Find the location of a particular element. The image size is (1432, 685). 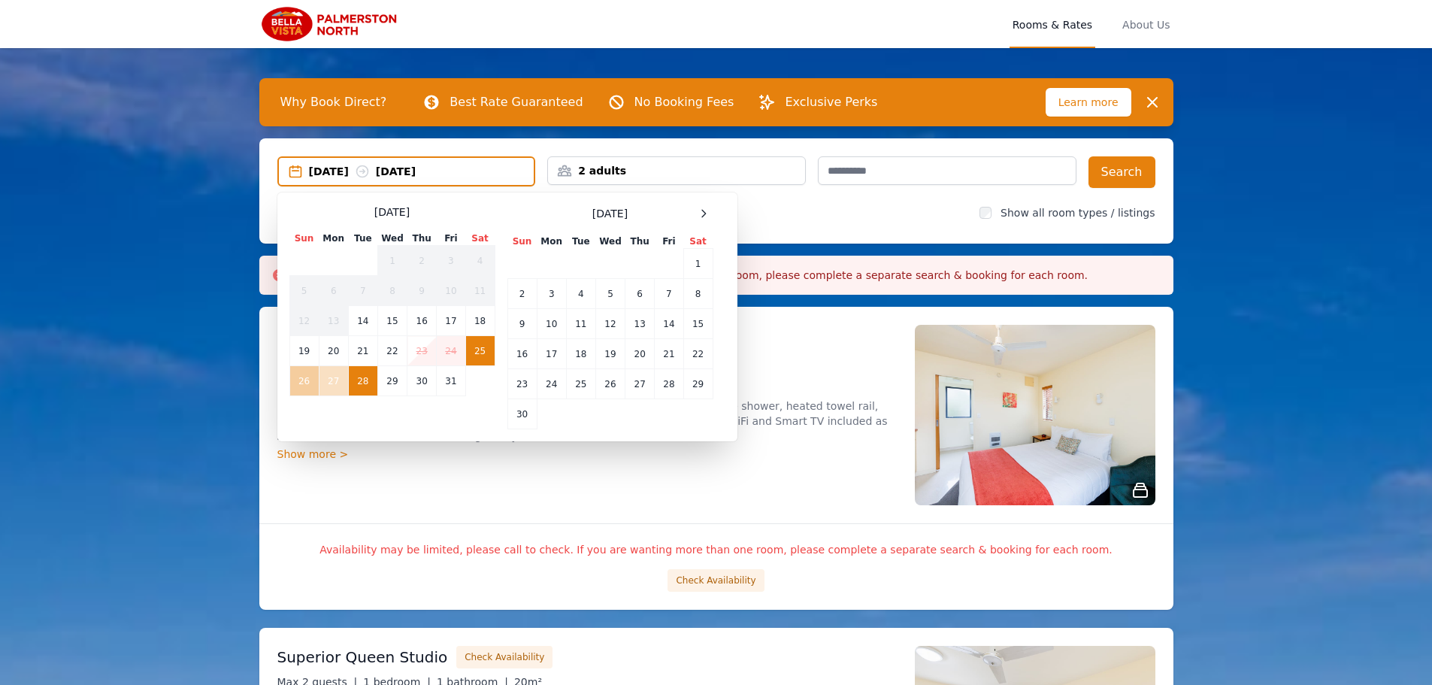

button: Search is located at coordinates (1122, 172).